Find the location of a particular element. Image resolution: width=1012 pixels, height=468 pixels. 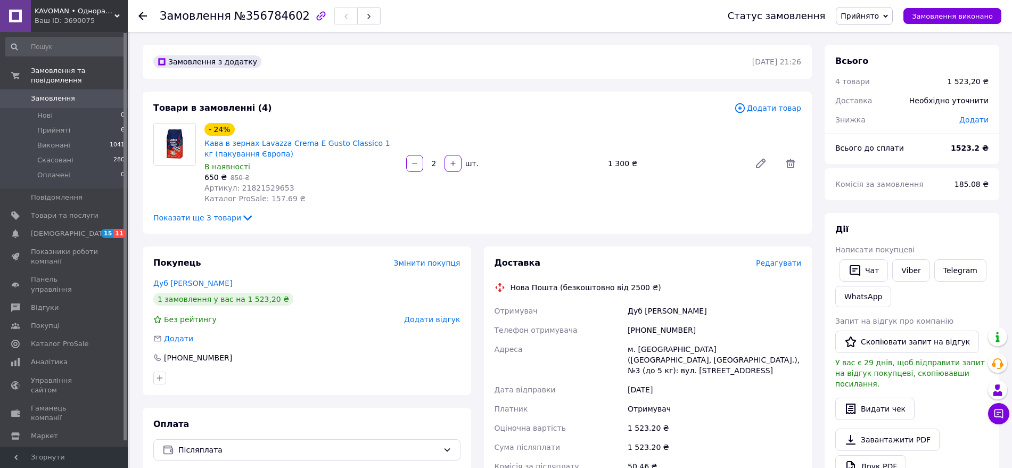

a: Telegram is located at coordinates (961, 271).